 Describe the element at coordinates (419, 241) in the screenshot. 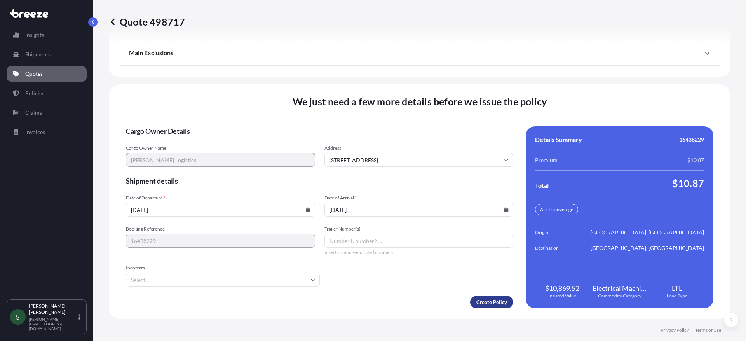

I see `input: Number1, number2,...` at that location.